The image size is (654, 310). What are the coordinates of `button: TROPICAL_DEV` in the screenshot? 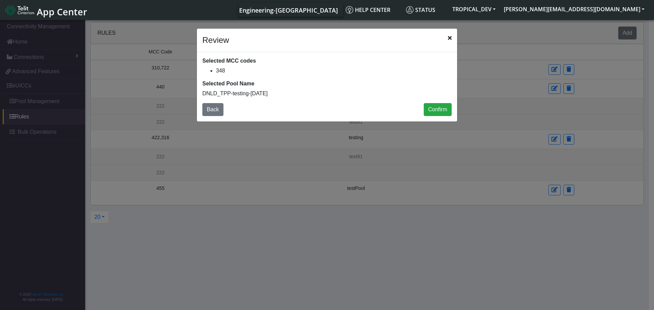 It's located at (474, 9).